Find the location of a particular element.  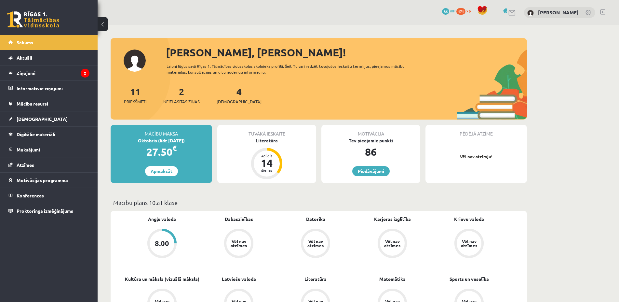

a: Dabaszinības is located at coordinates (239, 219).